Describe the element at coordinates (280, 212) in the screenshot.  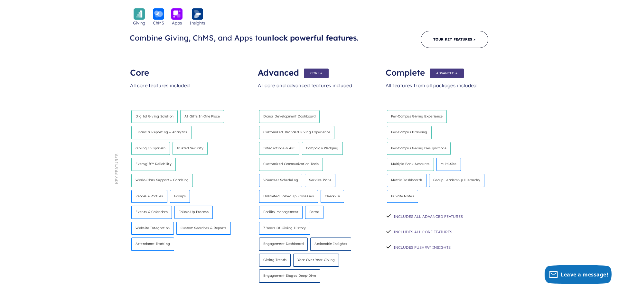
I see `h4: Facility management` at that location.